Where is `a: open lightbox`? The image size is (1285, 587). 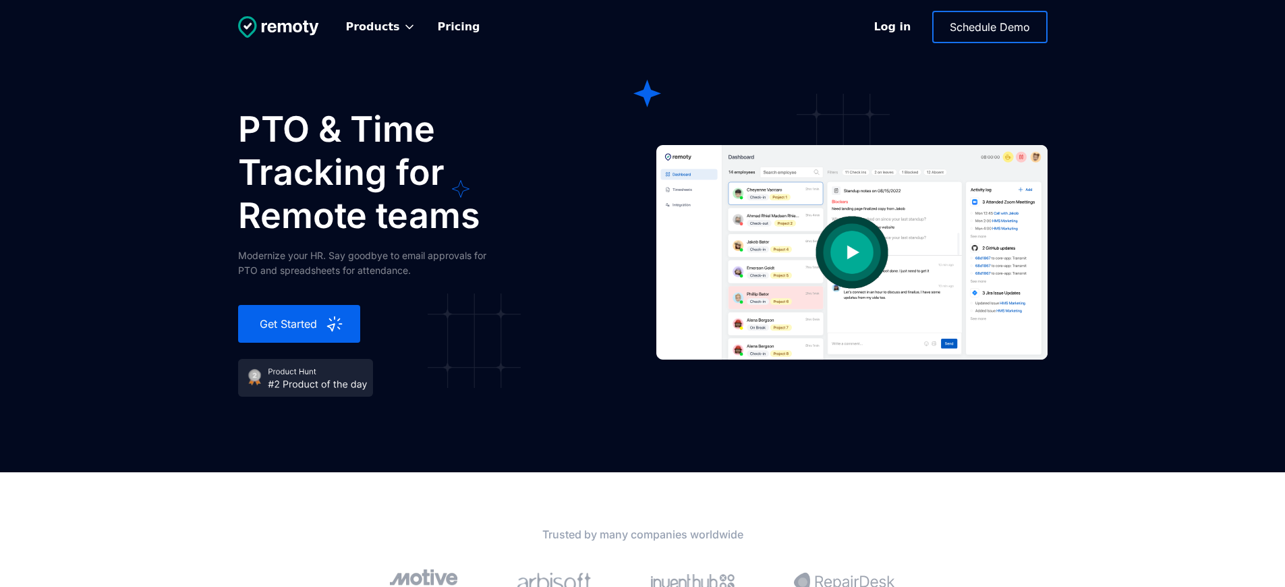 a: open lightbox is located at coordinates (852, 252).